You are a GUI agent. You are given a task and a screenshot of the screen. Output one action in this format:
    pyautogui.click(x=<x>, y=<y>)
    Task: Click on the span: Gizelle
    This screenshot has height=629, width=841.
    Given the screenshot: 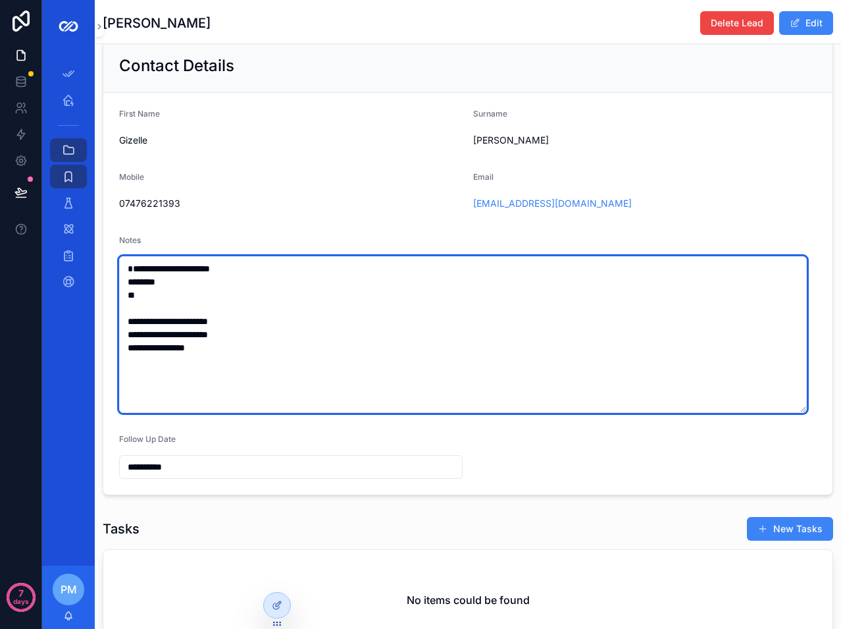 What is the action you would take?
    pyautogui.click(x=291, y=140)
    